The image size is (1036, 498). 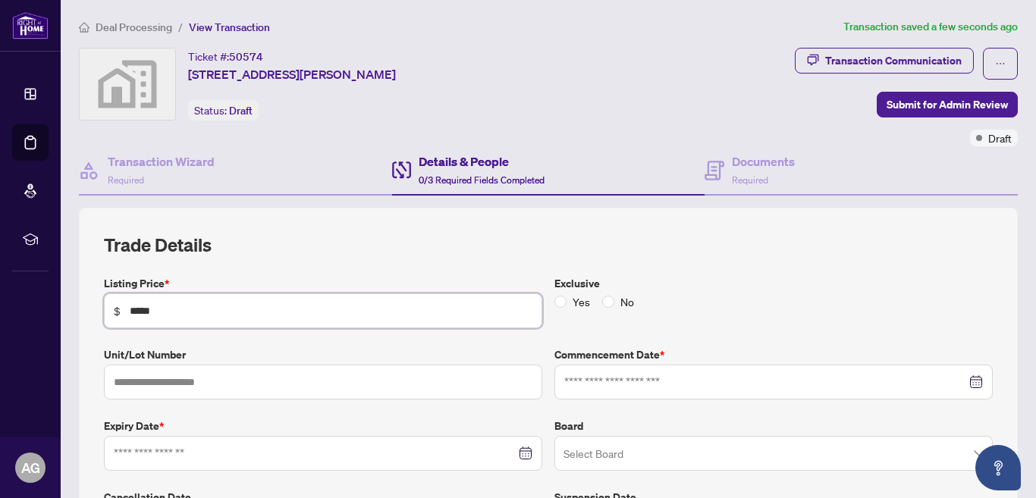 What do you see at coordinates (323, 355) in the screenshot?
I see `label: Unit/Lot Number` at bounding box center [323, 355].